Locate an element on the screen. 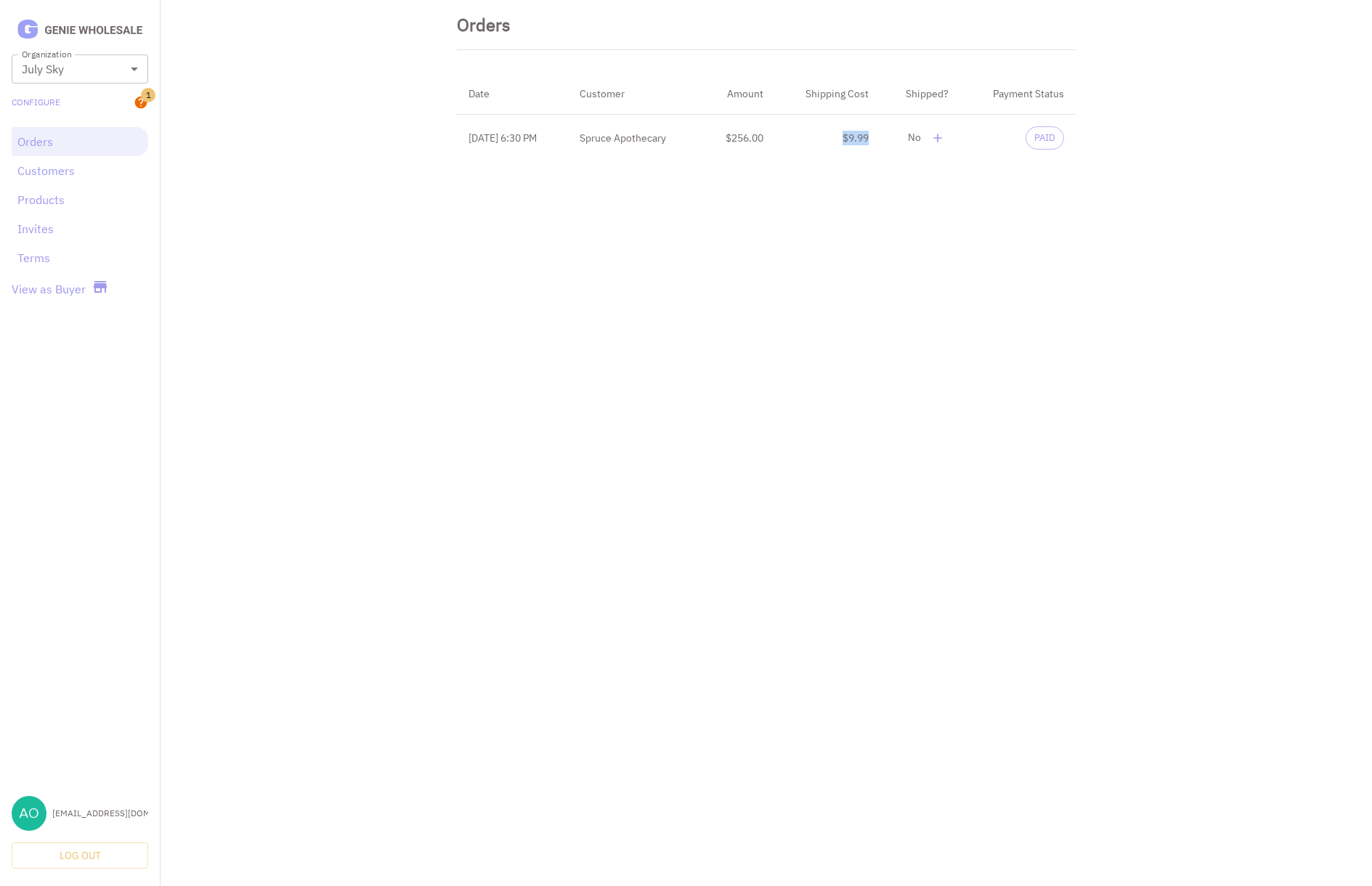  button: Log Out is located at coordinates (80, 856).